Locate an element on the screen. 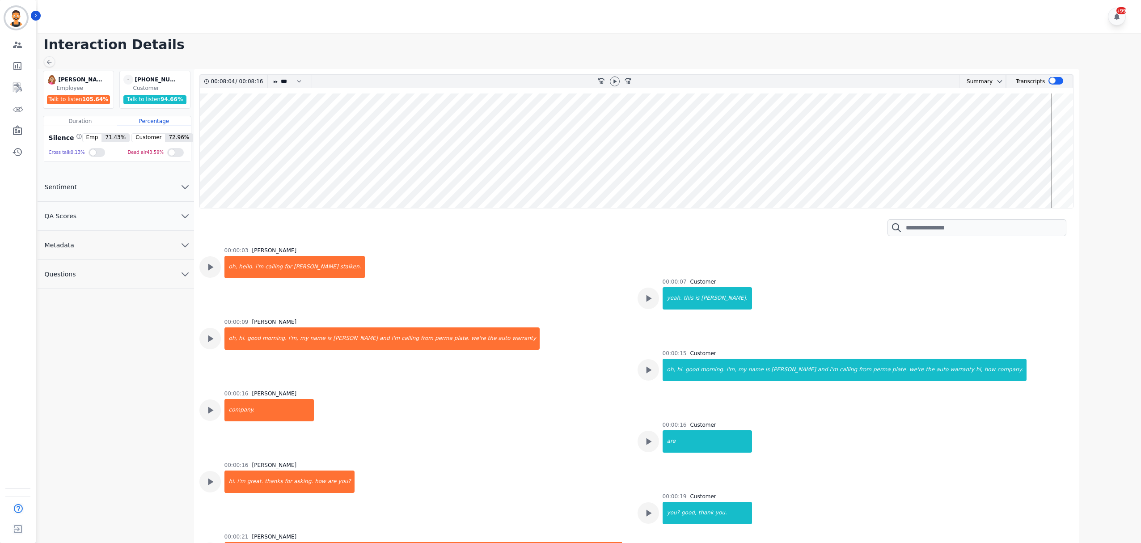 The image size is (1141, 543). span: 71.43 % is located at coordinates (115, 138).